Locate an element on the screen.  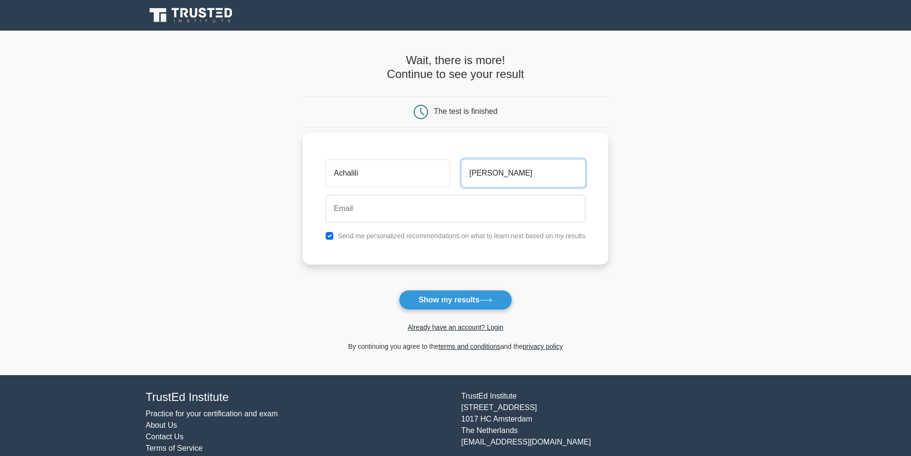
a: terms and conditions is located at coordinates (469, 346).